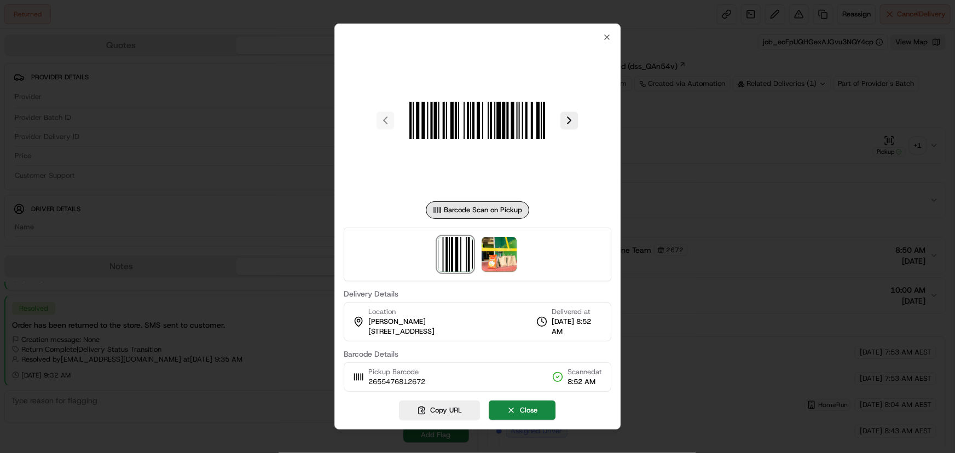  What do you see at coordinates (523, 411) in the screenshot?
I see `button: Close` at bounding box center [523, 411].